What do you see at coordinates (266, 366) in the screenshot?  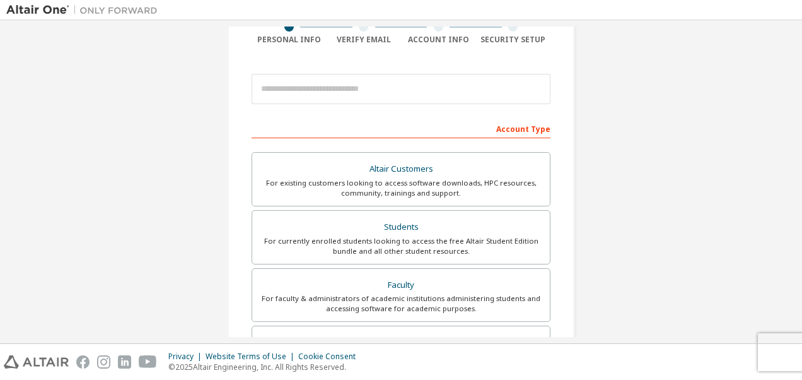 I see `p: © 2025 Altair Engineering, Inc. All Rights Reserved.` at bounding box center [266, 366].